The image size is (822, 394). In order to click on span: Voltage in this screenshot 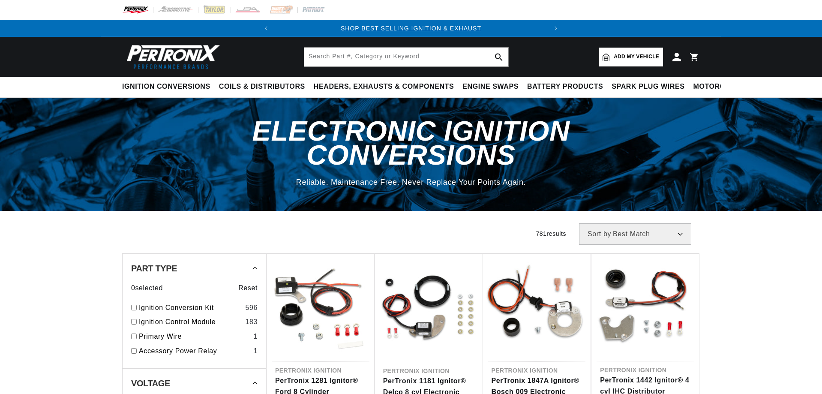, I will do `click(150, 383)`.